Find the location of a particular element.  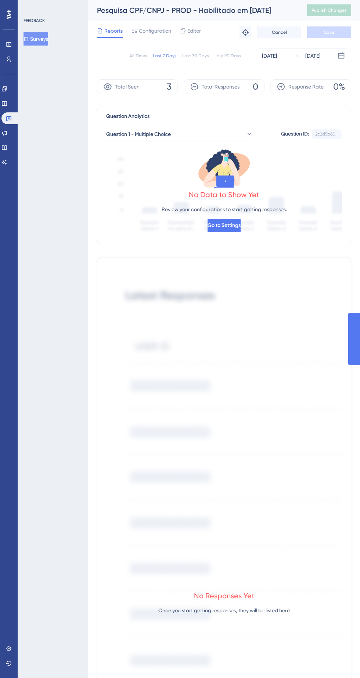

span: Total Responses is located at coordinates (220, 87).